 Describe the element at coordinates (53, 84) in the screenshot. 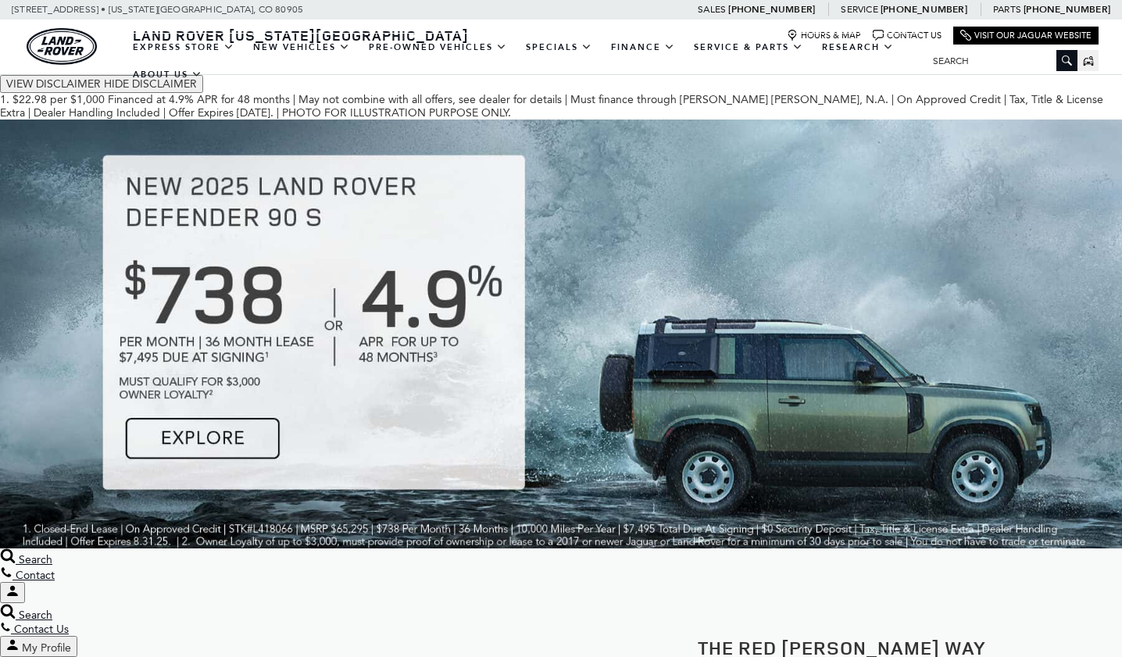

I see `span: VIEW DISCLAIMER` at that location.